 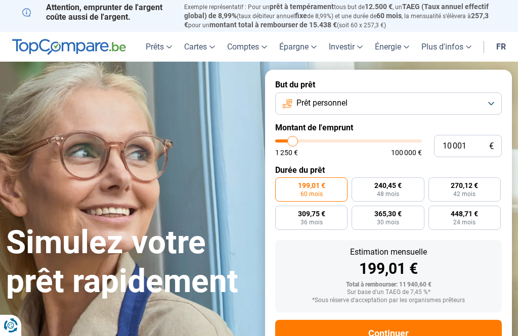 What do you see at coordinates (129, 262) in the screenshot?
I see `h1: Simulez votre prêt rapidement` at bounding box center [129, 262].